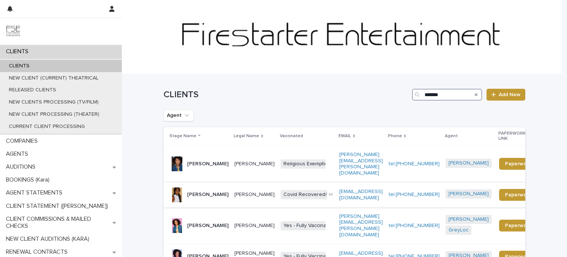  Describe the element at coordinates (23, 141) in the screenshot. I see `p: COMPANIES` at that location.